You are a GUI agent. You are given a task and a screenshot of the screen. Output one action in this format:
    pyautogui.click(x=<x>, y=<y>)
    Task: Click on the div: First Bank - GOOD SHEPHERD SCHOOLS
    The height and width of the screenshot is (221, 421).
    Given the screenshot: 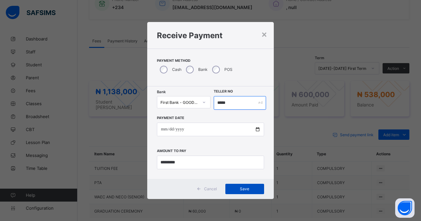 What is the action you would take?
    pyautogui.click(x=180, y=102)
    